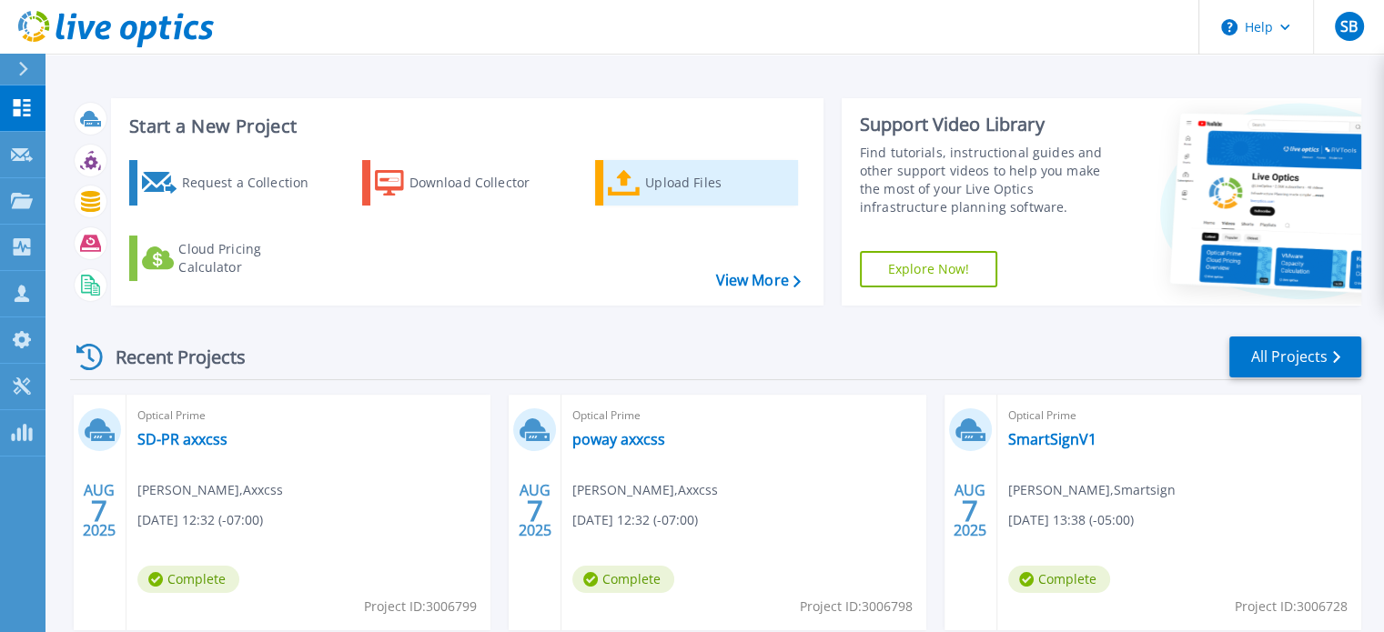 The height and width of the screenshot is (632, 1384). Describe the element at coordinates (482, 183) in the screenshot. I see `div: Download Collector` at that location.